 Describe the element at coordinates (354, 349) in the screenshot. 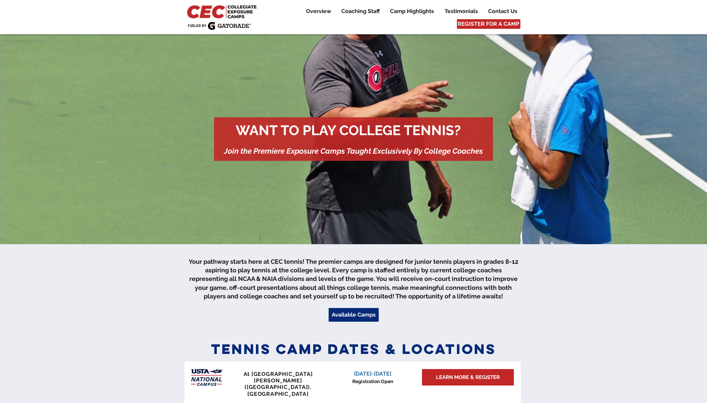

I see `span: Tennis Camp Dates & Locations` at that location.